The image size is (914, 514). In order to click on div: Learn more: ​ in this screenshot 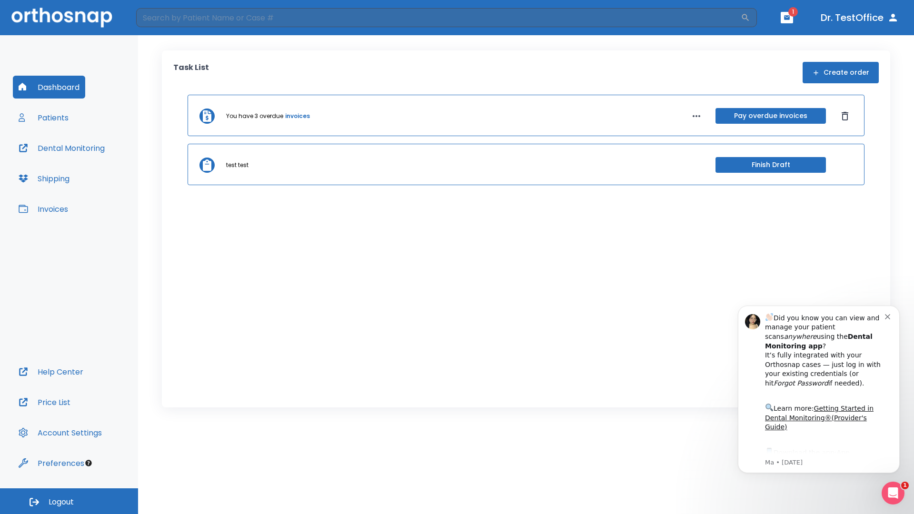, I will do `click(101, 130)`.